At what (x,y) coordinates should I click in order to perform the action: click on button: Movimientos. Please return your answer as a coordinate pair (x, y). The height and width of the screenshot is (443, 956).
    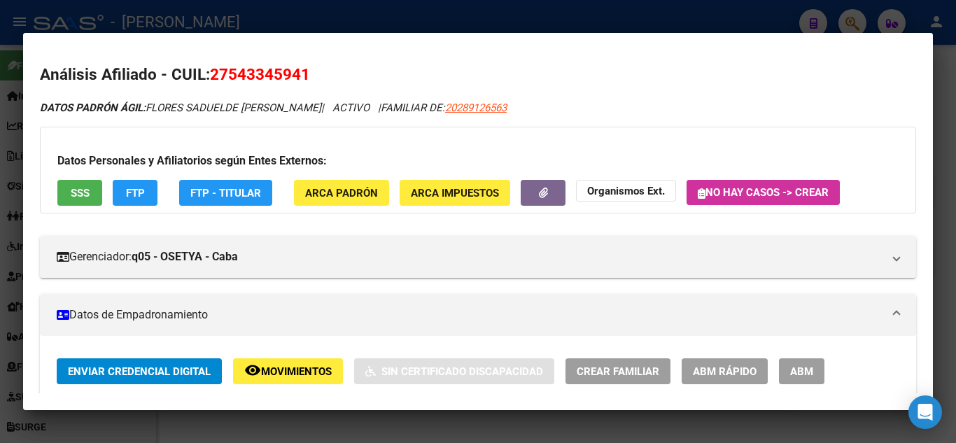
    Looking at the image, I should click on (288, 371).